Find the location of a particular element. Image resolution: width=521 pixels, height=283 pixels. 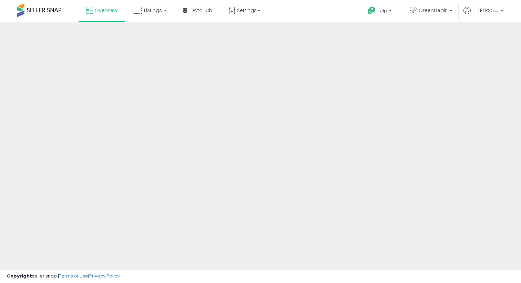

span: DataHub is located at coordinates (201, 10).